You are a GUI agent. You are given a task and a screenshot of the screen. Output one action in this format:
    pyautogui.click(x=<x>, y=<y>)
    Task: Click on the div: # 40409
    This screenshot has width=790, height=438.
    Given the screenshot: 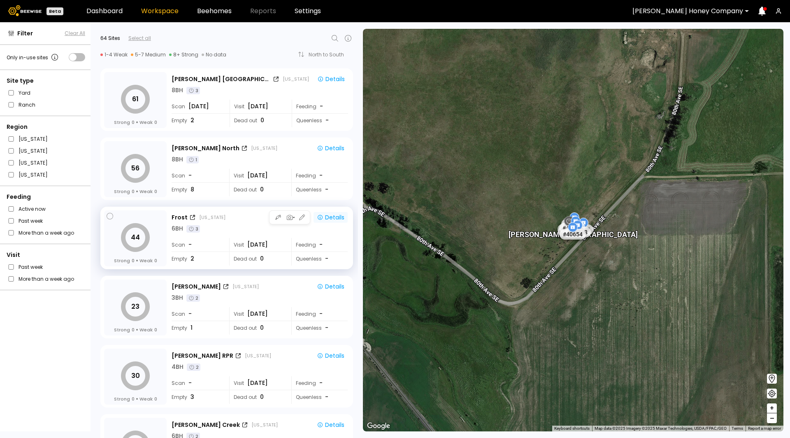 What is the action you would take?
    pyautogui.click(x=572, y=228)
    